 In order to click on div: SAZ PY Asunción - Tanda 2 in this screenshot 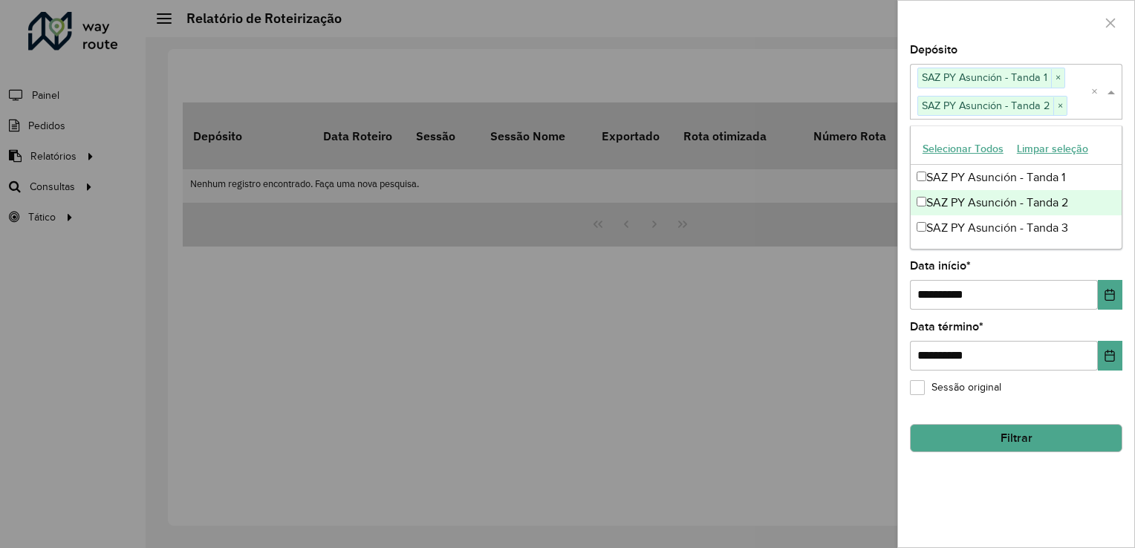, I will do `click(1016, 203)`.